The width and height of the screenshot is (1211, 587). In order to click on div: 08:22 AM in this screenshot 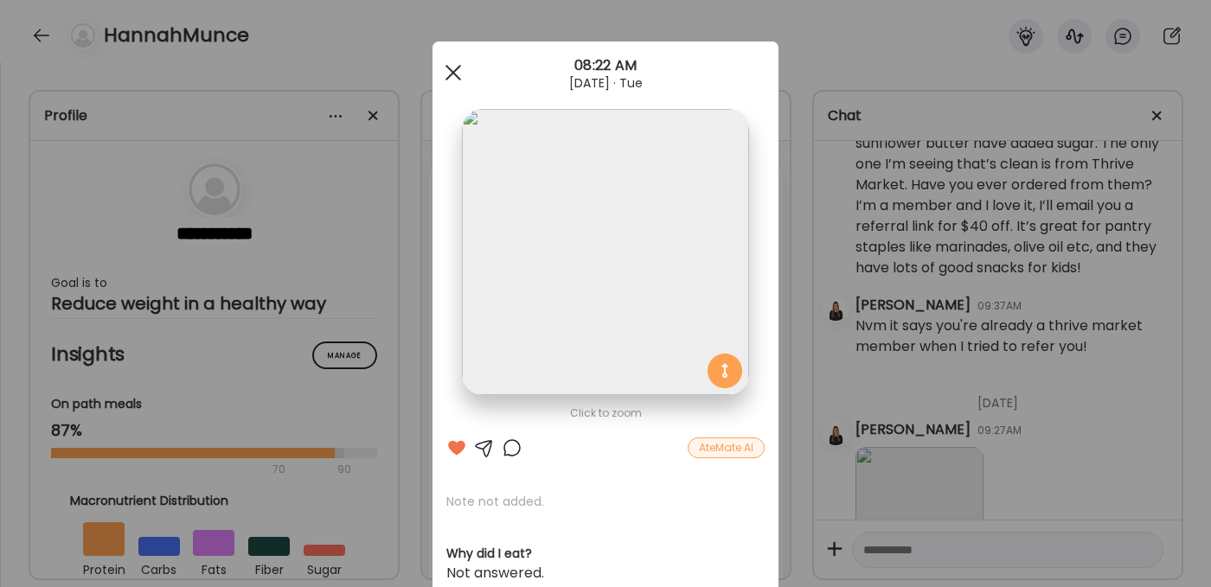, I will do `click(606, 66)`.